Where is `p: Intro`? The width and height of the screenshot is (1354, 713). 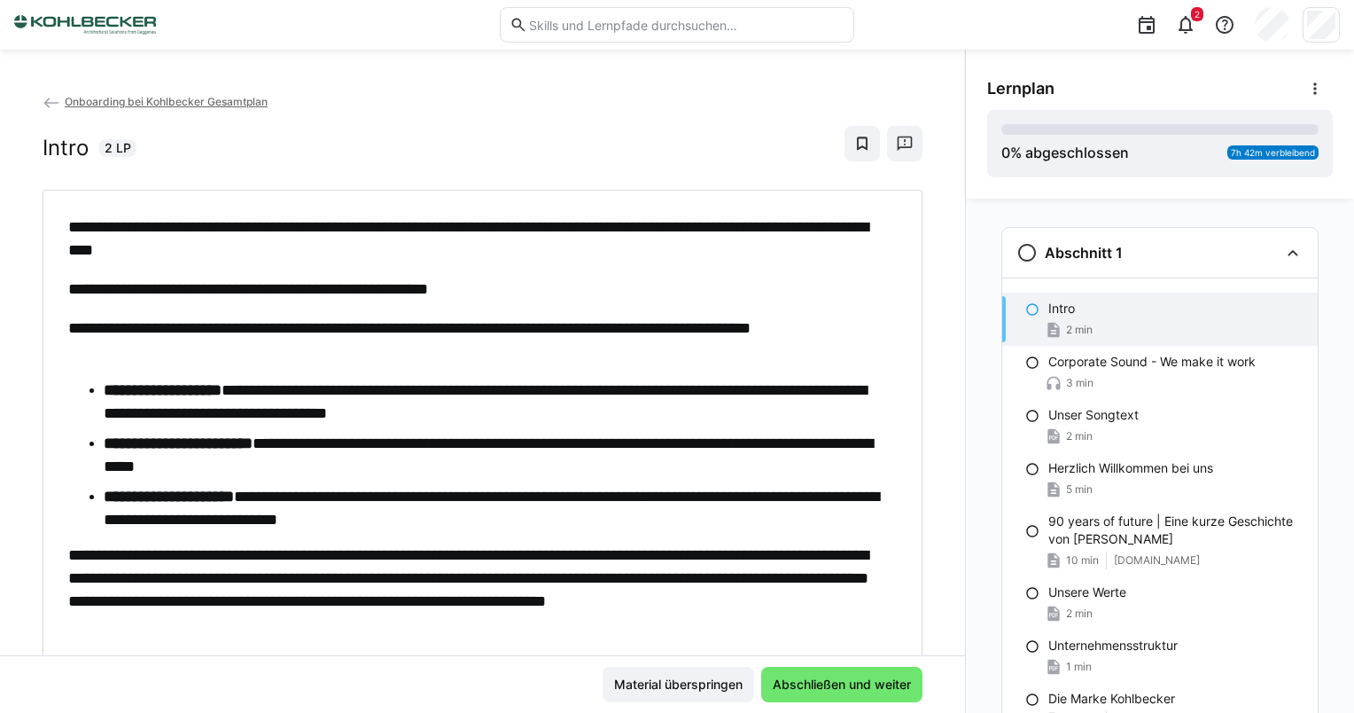 p: Intro is located at coordinates (1062, 308).